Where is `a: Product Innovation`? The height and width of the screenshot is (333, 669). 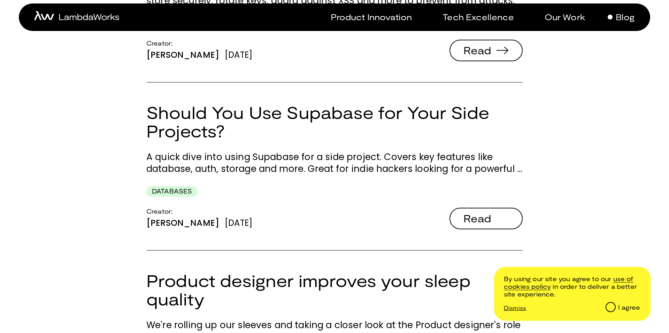 a: Product Innovation is located at coordinates (367, 17).